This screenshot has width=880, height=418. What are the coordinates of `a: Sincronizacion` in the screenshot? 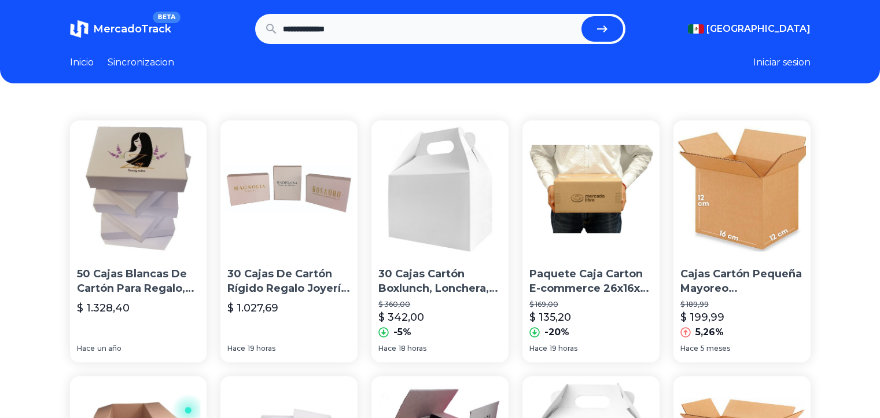 It's located at (141, 63).